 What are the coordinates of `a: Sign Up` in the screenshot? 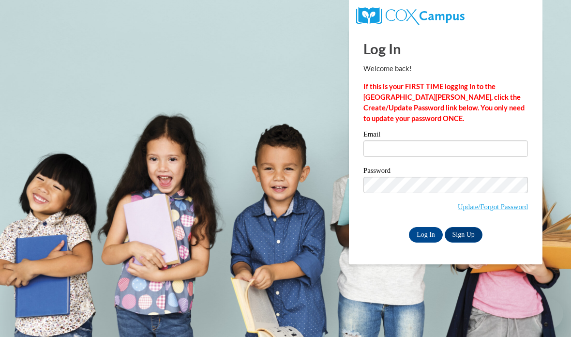 It's located at (463, 235).